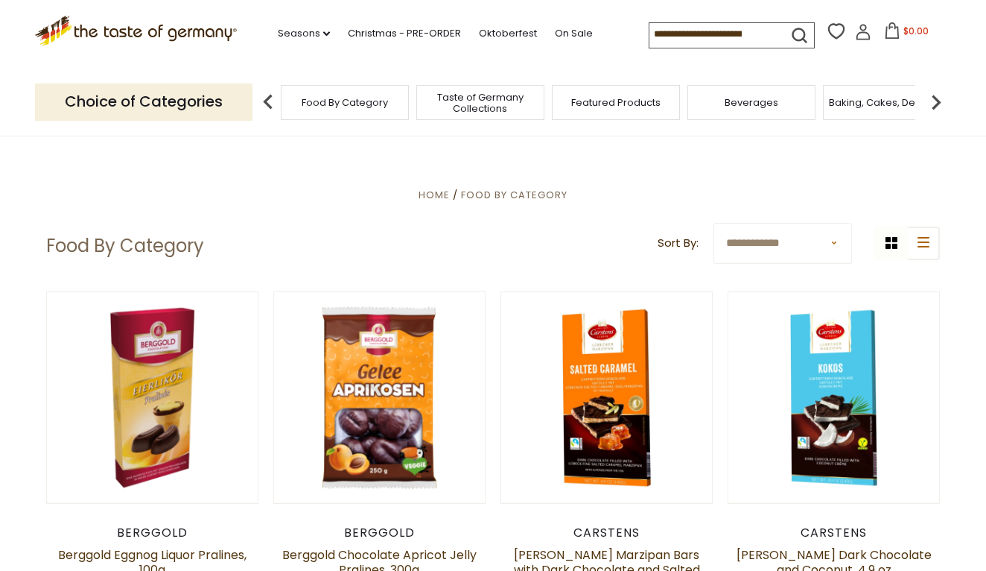 The width and height of the screenshot is (986, 571). I want to click on p: Choice of Categories, so click(144, 101).